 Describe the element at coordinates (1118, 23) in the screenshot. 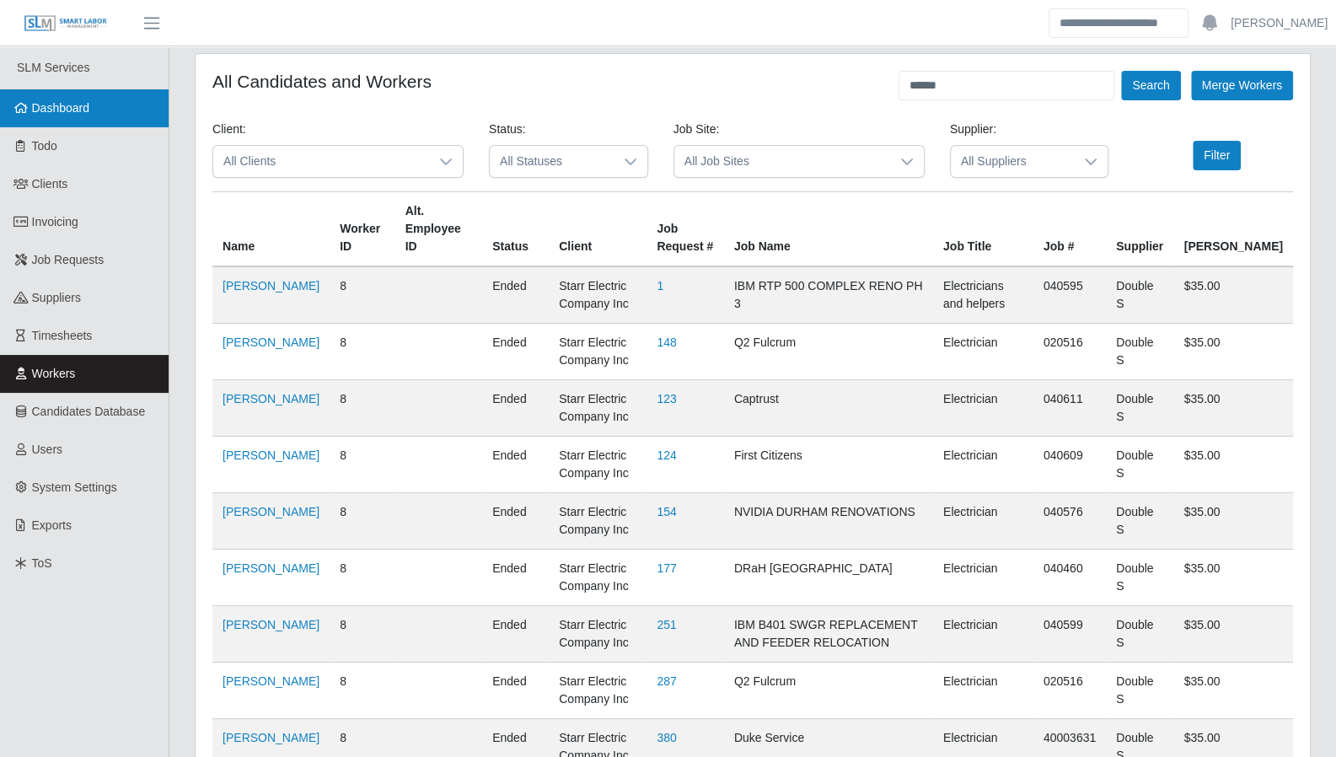

I see `input: Search` at that location.